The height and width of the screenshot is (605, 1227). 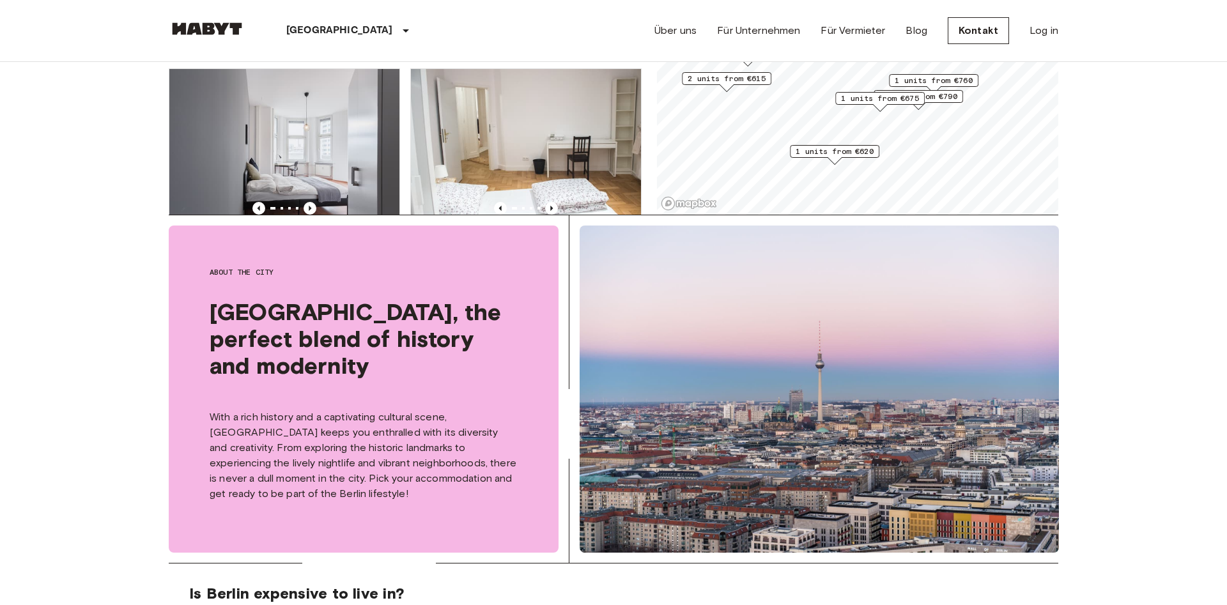 I want to click on p: Is Berlin expensive to live in?, so click(x=614, y=594).